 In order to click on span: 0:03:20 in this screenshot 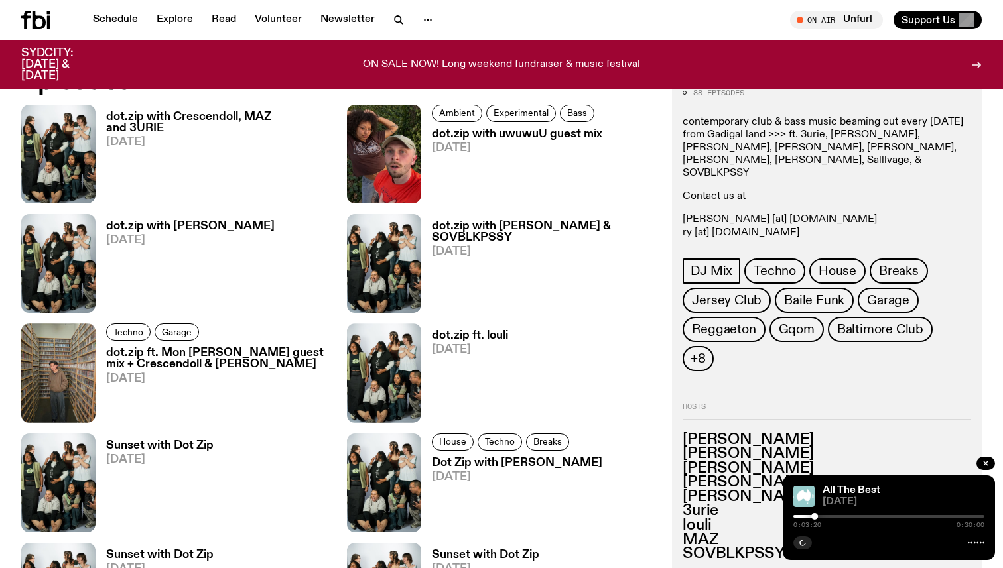, I will do `click(807, 525)`.